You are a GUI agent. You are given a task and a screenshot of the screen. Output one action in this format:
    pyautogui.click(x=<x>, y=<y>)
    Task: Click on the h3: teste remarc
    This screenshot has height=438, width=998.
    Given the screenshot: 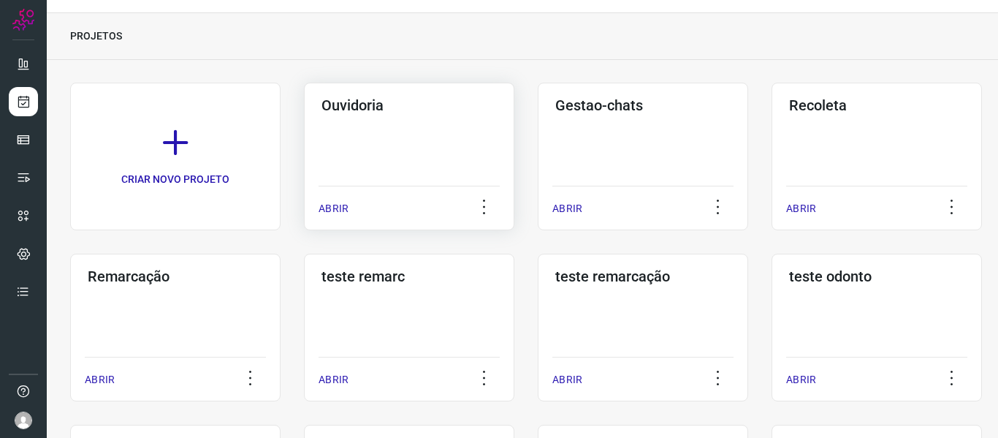 What is the action you would take?
    pyautogui.click(x=409, y=276)
    